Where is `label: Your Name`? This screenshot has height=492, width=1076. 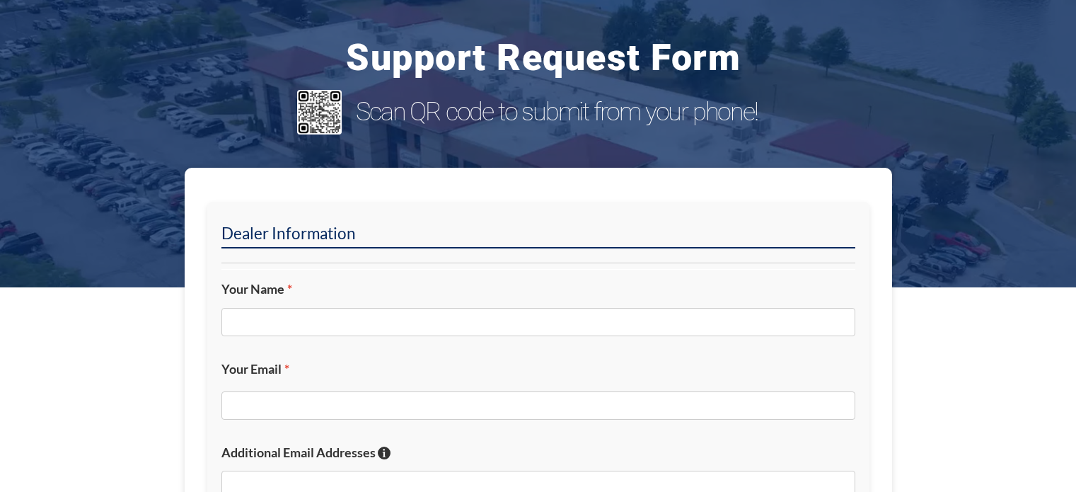
label: Your Name is located at coordinates (538, 289).